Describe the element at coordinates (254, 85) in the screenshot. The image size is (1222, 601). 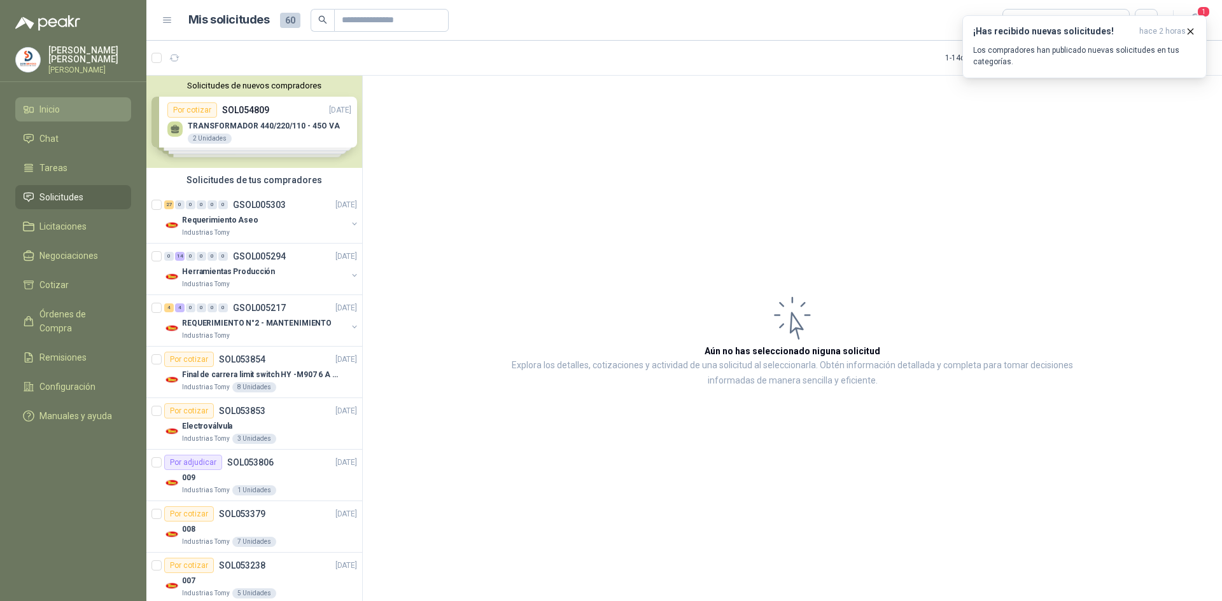
I see `button: Solicitudes de nuevos compradores` at that location.